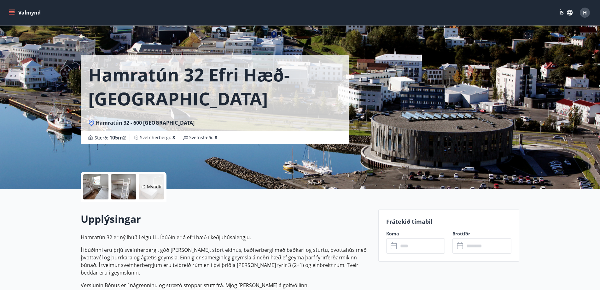  What do you see at coordinates (216, 137) in the screenshot?
I see `span: 8` at bounding box center [216, 137].